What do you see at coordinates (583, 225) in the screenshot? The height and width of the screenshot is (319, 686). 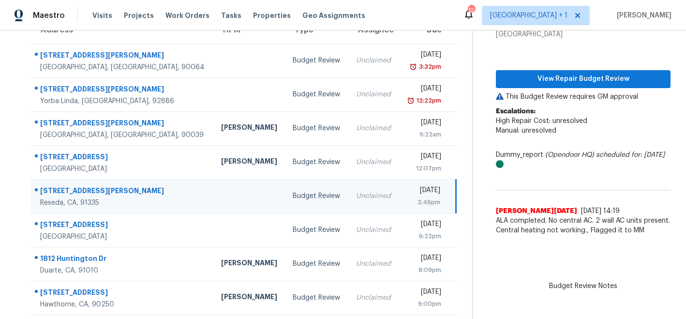 I see `span: ALA completed. No central AC. 2 wall AC units present. Central heating not working., Flagged it t...` at bounding box center [583, 225].